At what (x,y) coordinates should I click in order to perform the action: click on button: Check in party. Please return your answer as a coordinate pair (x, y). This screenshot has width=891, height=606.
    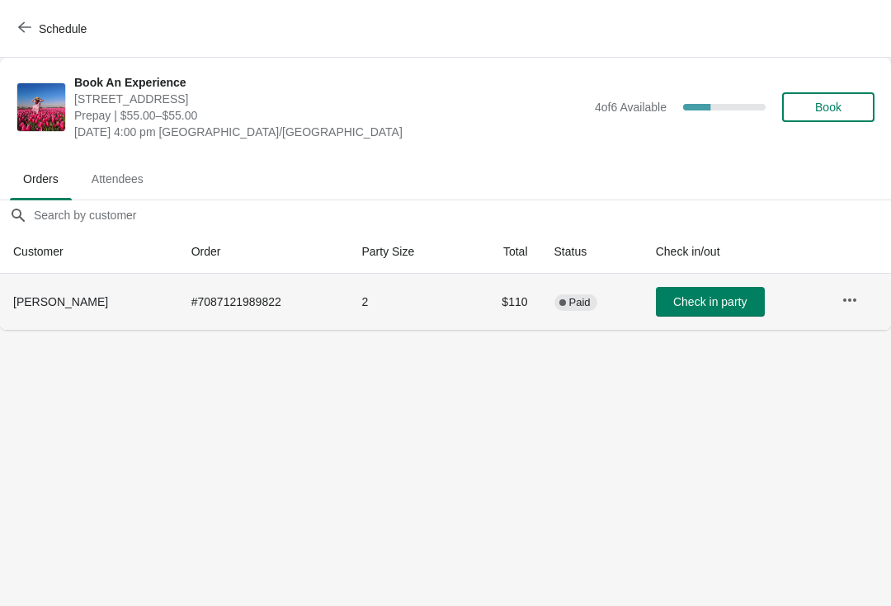
    Looking at the image, I should click on (710, 302).